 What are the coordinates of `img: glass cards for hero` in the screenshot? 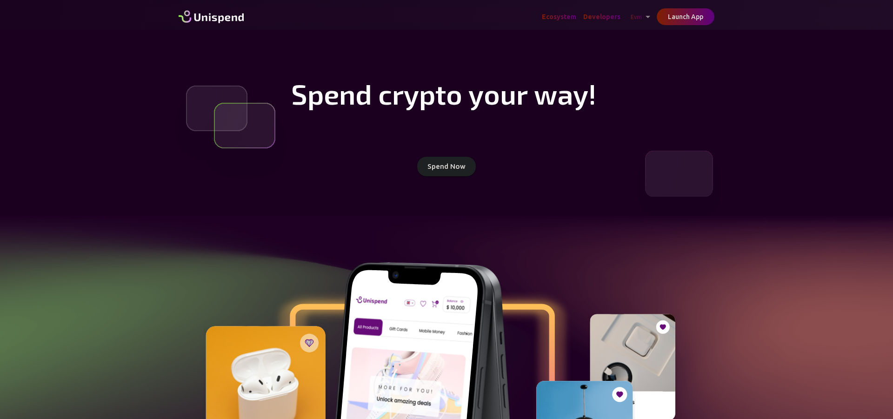 It's located at (231, 135).